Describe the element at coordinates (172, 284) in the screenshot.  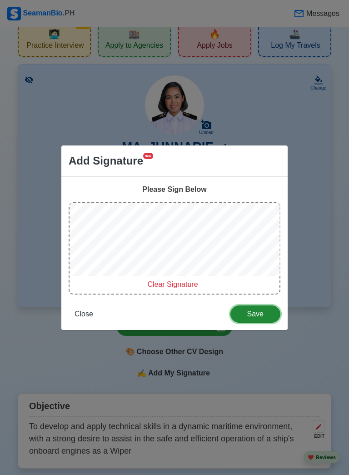
I see `span: Clear Signature` at that location.